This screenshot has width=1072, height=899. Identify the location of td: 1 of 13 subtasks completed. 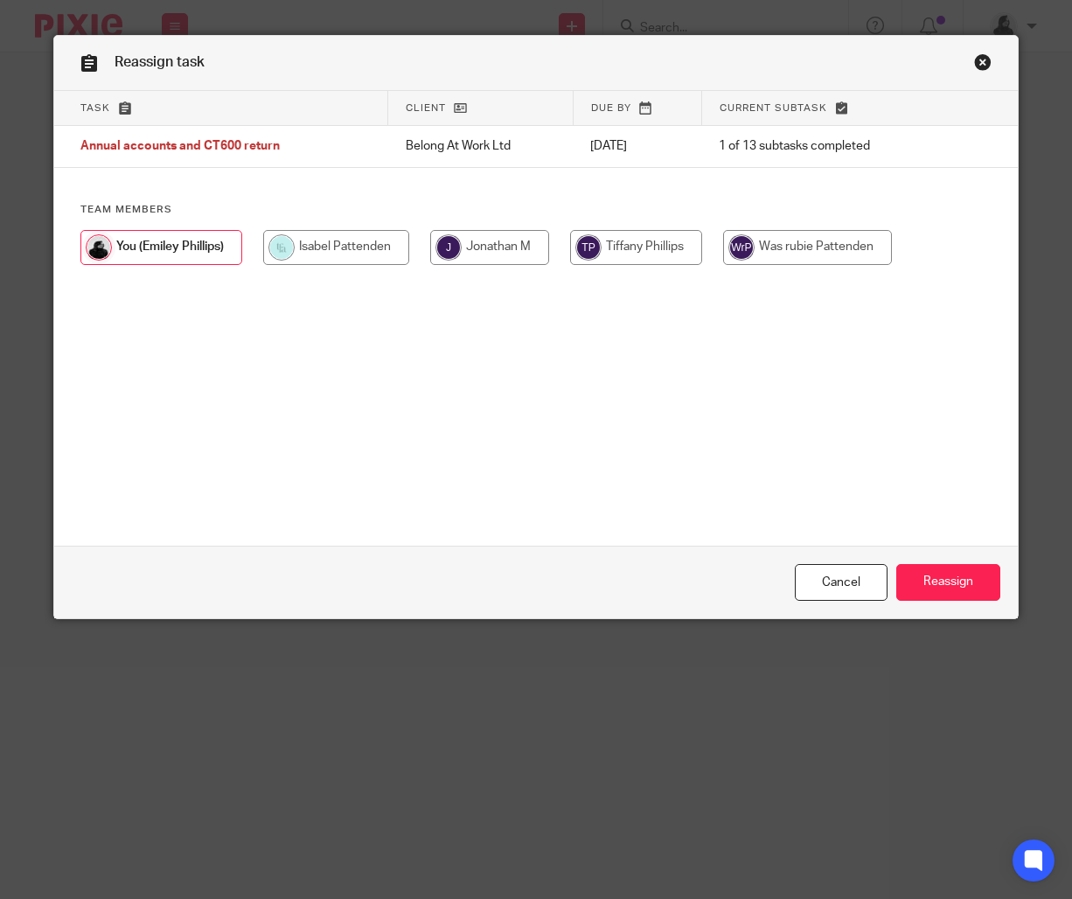
(825, 147).